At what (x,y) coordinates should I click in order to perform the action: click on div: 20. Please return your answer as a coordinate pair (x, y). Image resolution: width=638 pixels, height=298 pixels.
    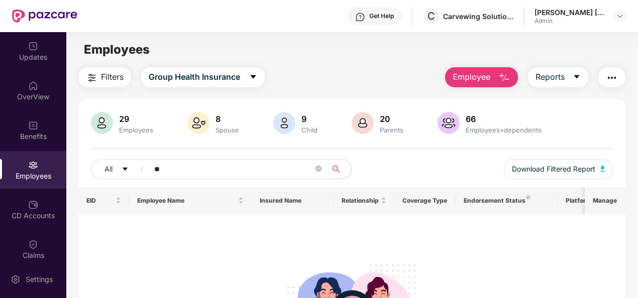
    Looking at the image, I should click on (391, 119).